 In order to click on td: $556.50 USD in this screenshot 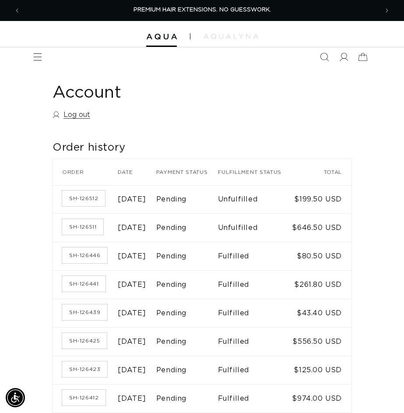, I will do `click(321, 342)`.